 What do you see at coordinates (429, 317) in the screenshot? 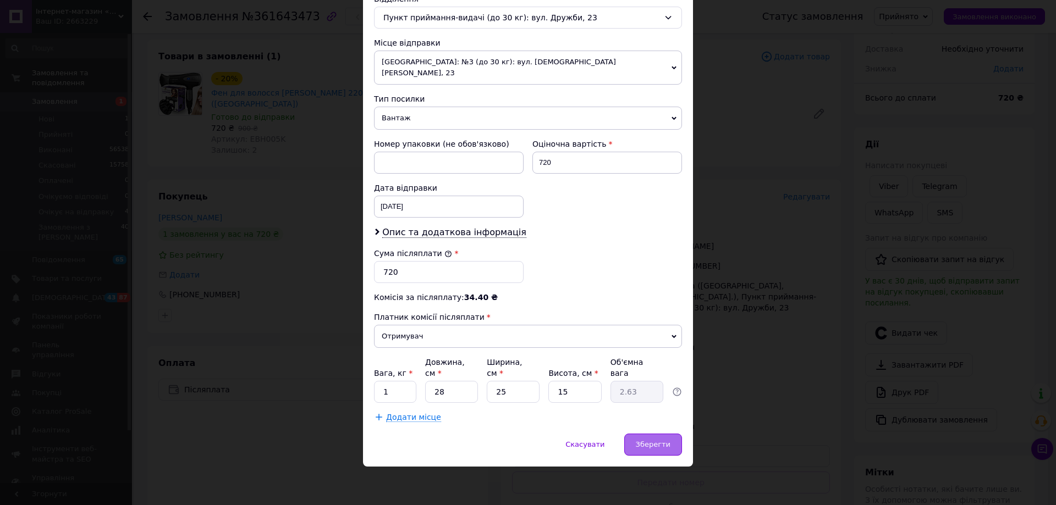
I see `span: Платник комісії післяплати` at bounding box center [429, 317].